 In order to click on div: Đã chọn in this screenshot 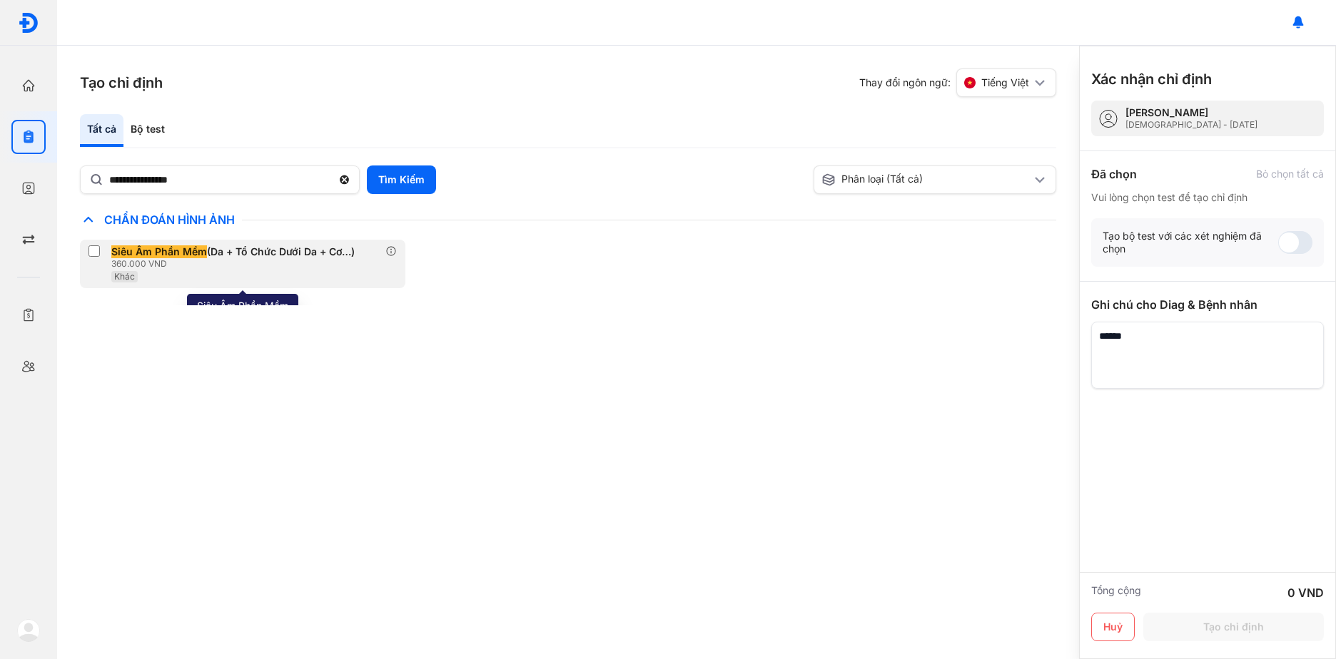, I will do `click(1114, 174)`.